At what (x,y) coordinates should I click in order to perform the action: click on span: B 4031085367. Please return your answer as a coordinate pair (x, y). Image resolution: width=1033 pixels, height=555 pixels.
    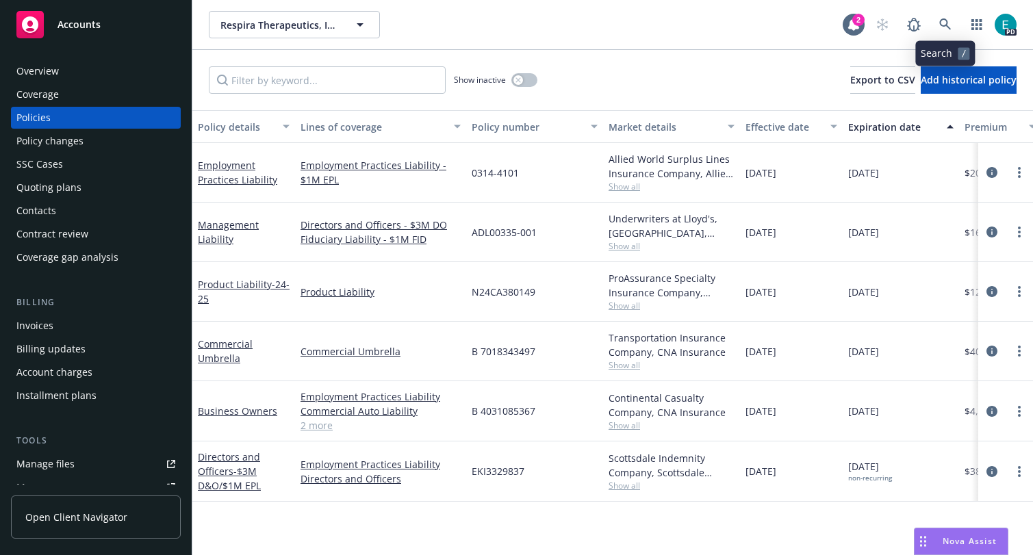
    Looking at the image, I should click on (503, 411).